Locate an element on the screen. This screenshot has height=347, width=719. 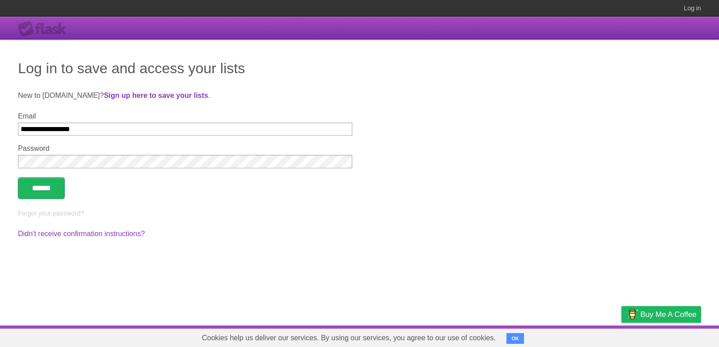
a: Sign up here to save your lists is located at coordinates (156, 95).